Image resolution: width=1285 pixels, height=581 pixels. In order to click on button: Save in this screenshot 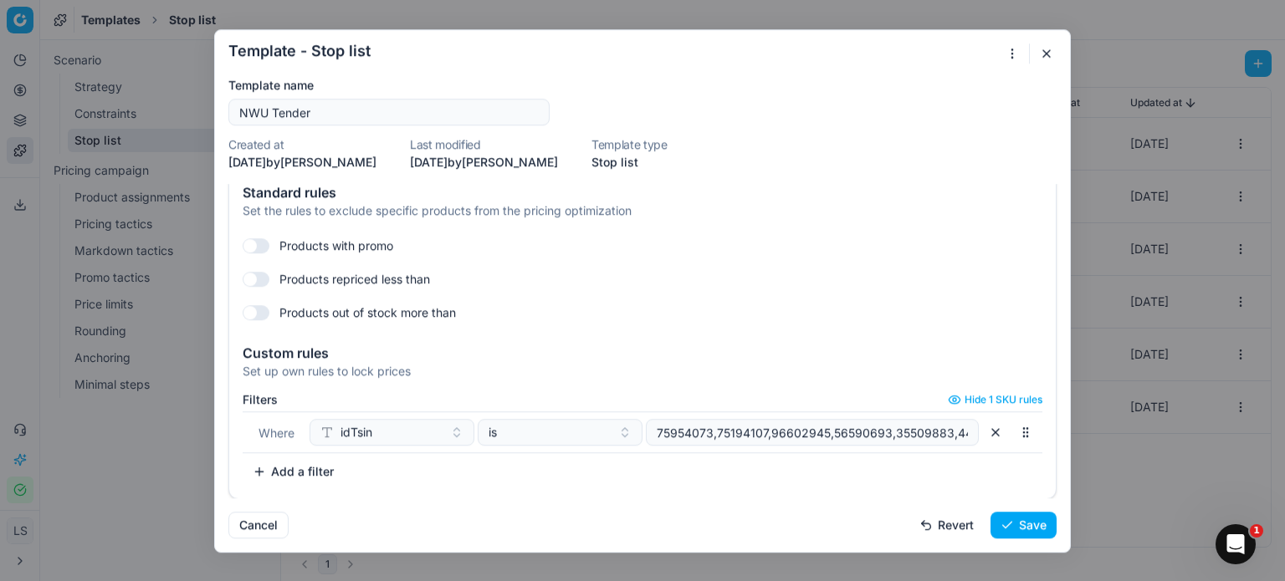, I will do `click(1023, 524)`.